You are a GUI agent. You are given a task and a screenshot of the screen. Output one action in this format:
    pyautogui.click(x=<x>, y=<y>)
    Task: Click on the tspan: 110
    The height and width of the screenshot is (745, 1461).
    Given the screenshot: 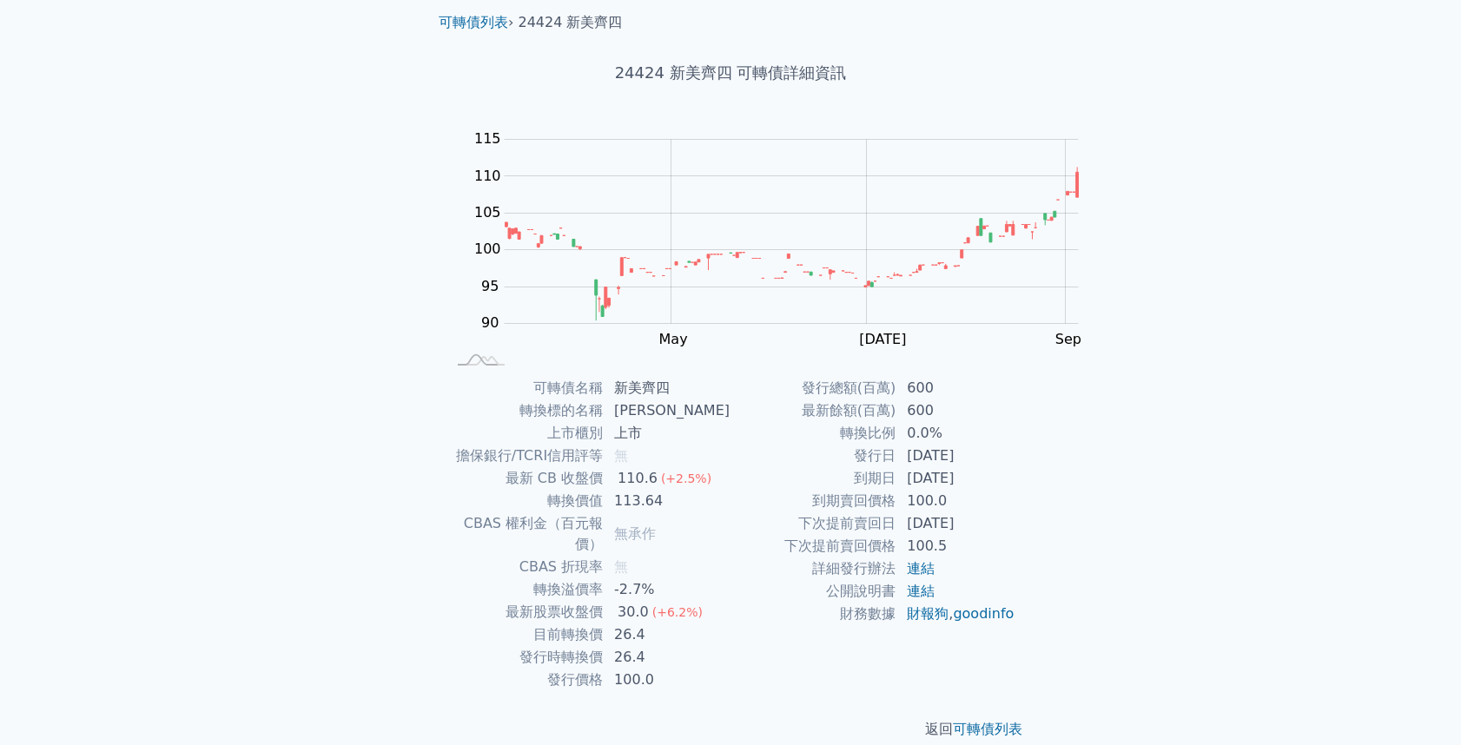 What is the action you would take?
    pyautogui.click(x=487, y=175)
    